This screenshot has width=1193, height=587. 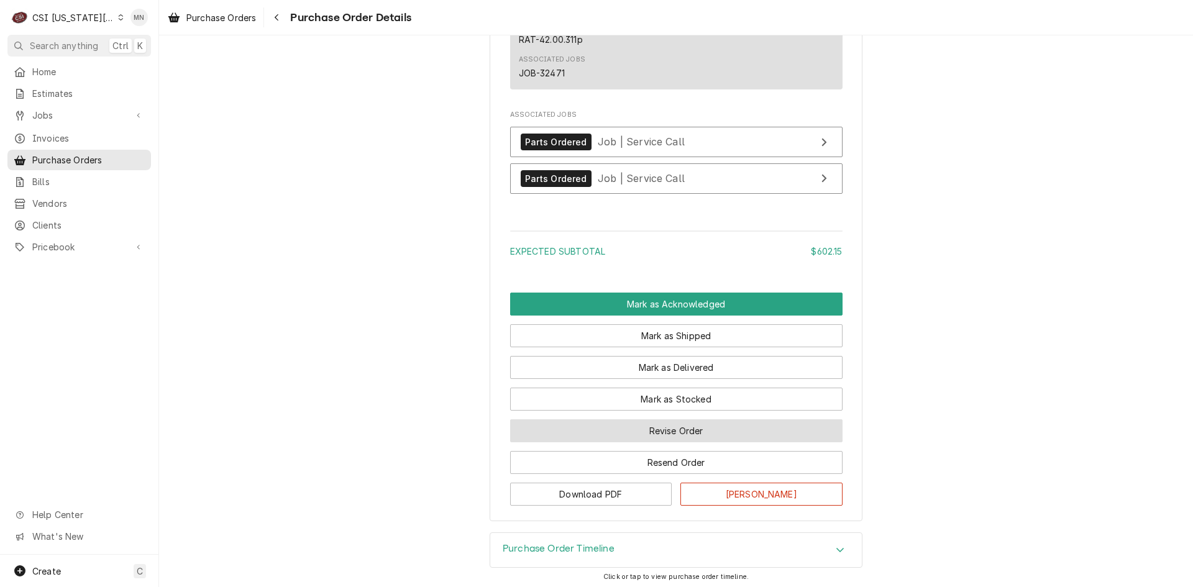 What do you see at coordinates (551, 39) in the screenshot?
I see `div: RAT-42.00.311p` at bounding box center [551, 39].